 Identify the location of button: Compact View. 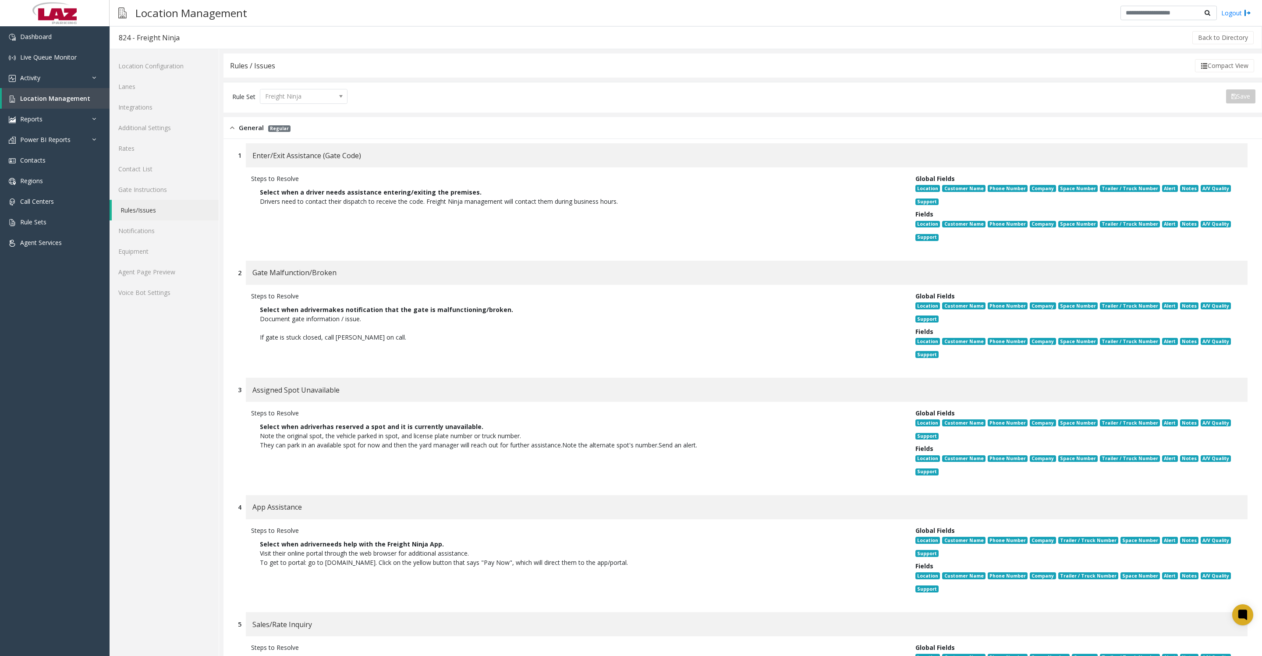
(1225, 66).